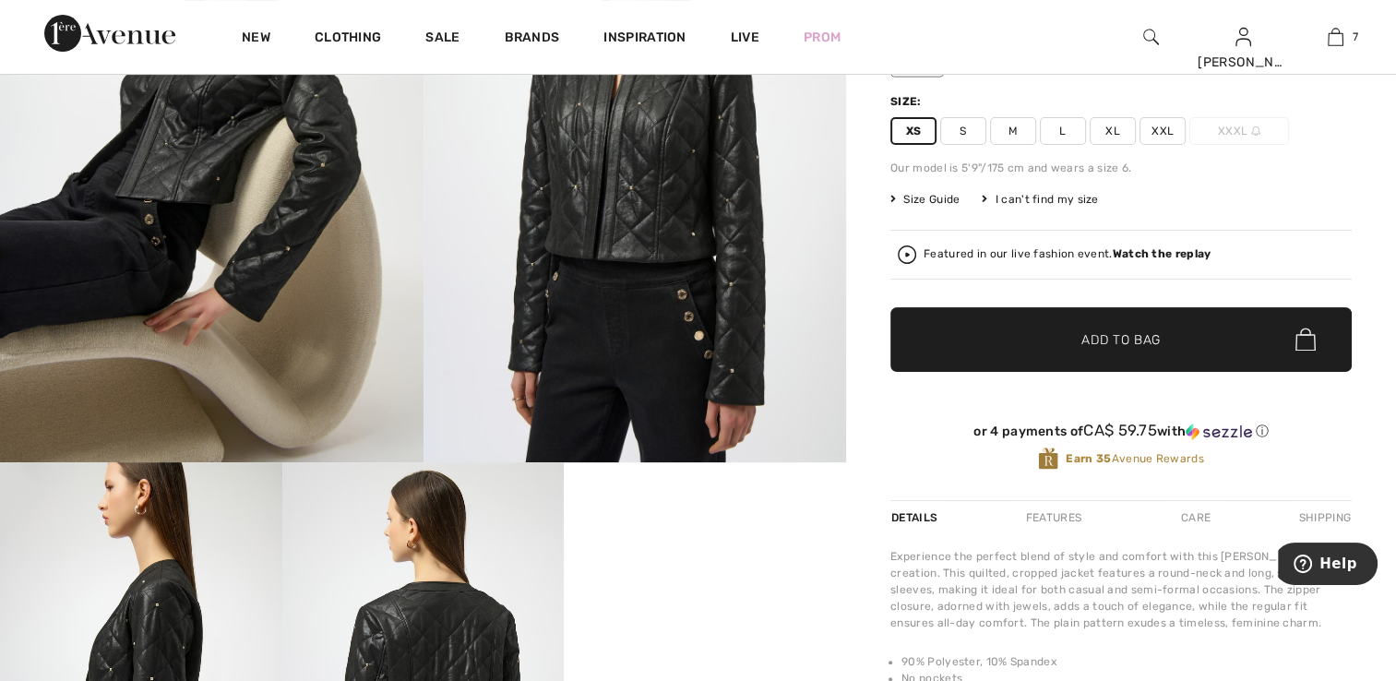 Image resolution: width=1396 pixels, height=681 pixels. What do you see at coordinates (1040, 199) in the screenshot?
I see `div: I can't find my size` at bounding box center [1040, 199].